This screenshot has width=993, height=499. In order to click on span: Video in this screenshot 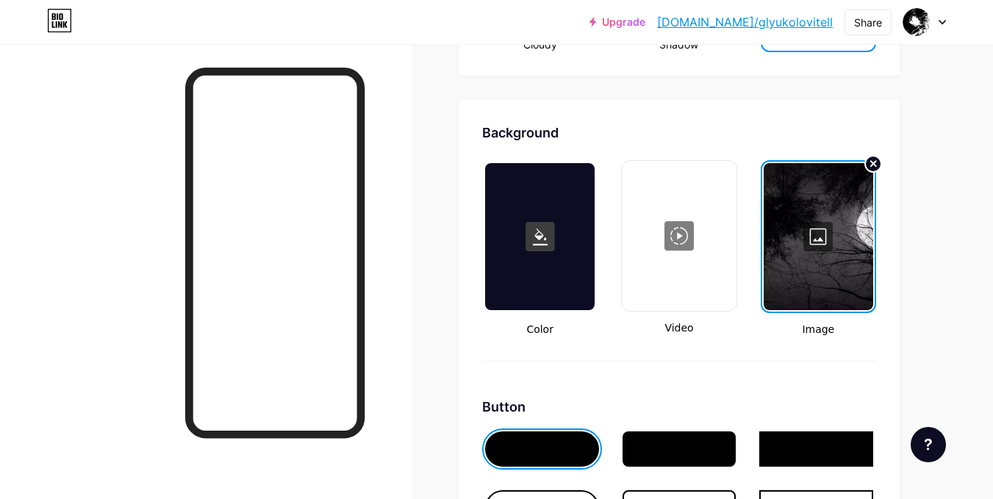, I will do `click(678, 328)`.